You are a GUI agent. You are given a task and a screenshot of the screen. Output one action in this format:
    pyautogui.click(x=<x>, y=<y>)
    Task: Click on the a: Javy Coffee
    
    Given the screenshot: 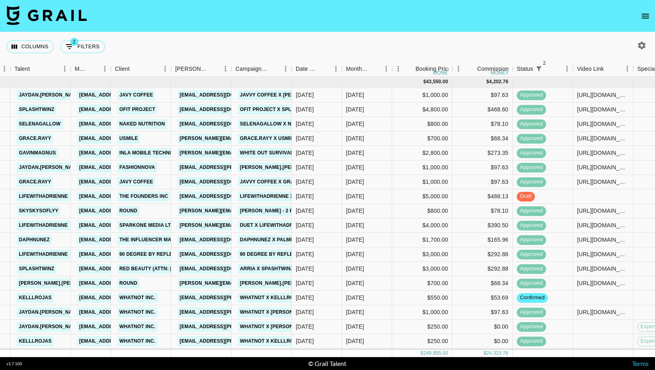 What is the action you would take?
    pyautogui.click(x=136, y=182)
    